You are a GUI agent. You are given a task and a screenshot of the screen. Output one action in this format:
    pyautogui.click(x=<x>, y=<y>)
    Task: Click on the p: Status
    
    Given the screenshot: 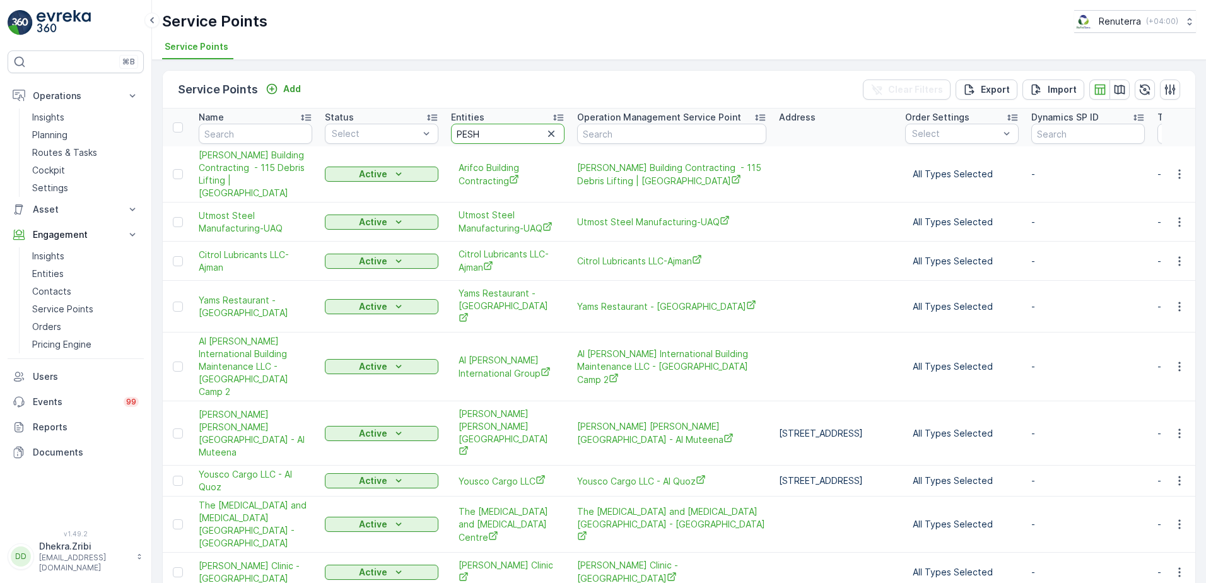 What is the action you would take?
    pyautogui.click(x=339, y=117)
    